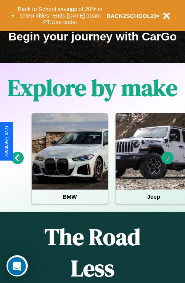 Image resolution: width=185 pixels, height=283 pixels. What do you see at coordinates (92, 88) in the screenshot?
I see `h1: Explore by make` at bounding box center [92, 88].